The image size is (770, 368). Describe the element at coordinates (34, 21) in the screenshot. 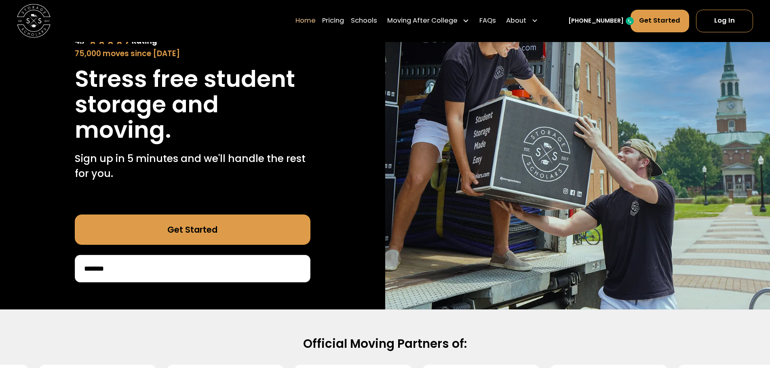

I see `a: home` at that location.